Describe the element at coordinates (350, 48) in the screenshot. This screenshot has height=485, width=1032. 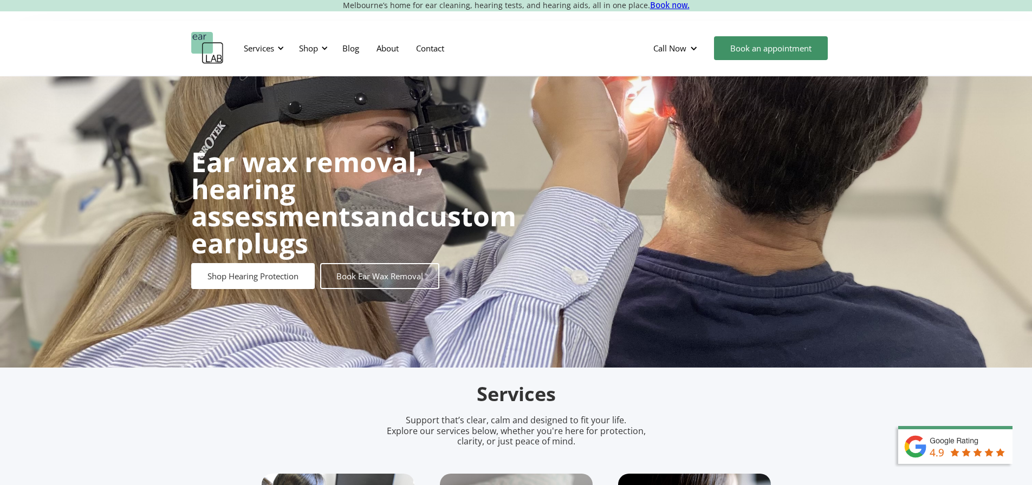
I see `a: Blog` at that location.